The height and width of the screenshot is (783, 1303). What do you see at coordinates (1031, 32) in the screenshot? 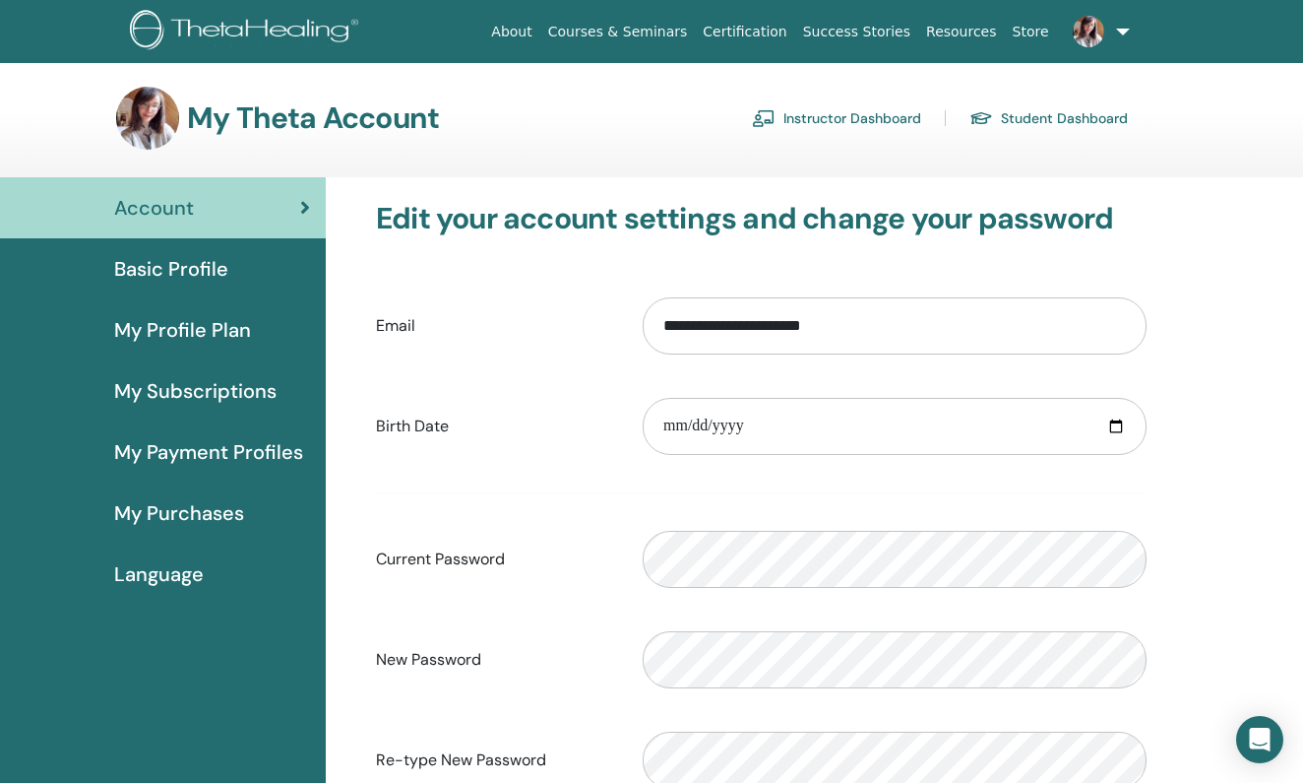
I see `a: Store` at bounding box center [1031, 32].